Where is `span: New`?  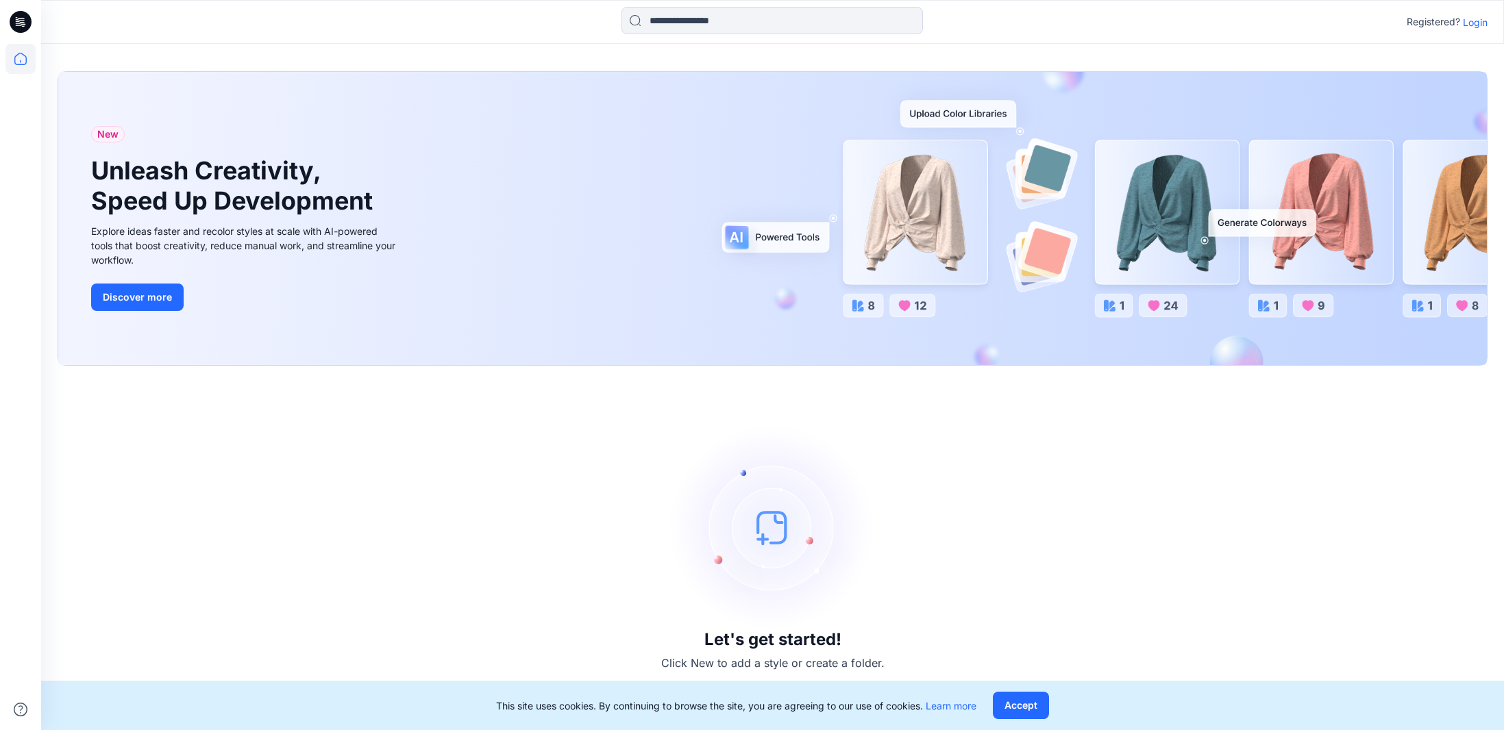 span: New is located at coordinates (108, 134).